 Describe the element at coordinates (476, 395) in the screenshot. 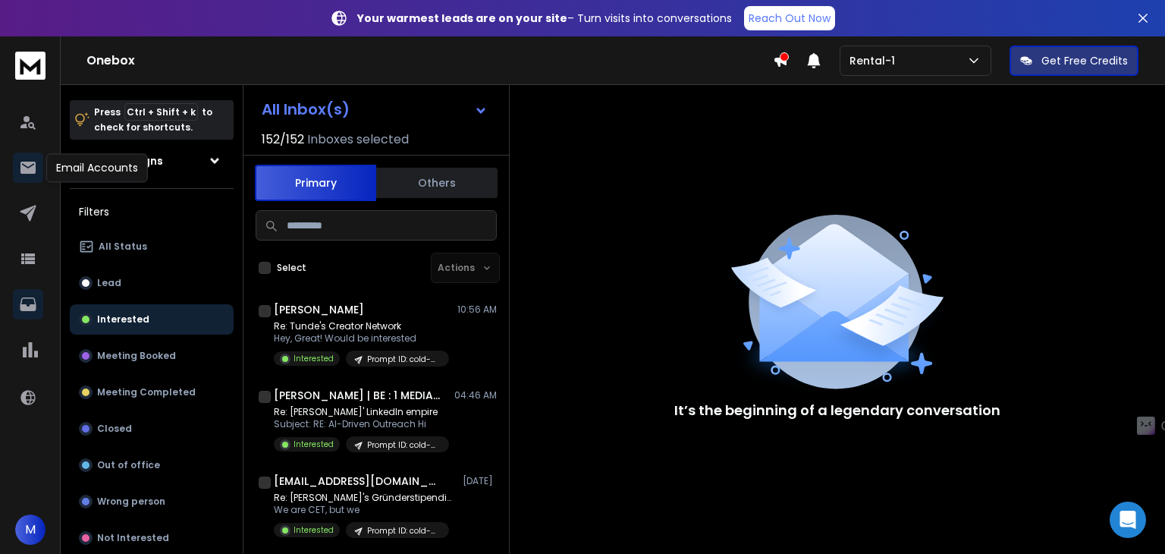

I see `p: 04:46 AM` at that location.